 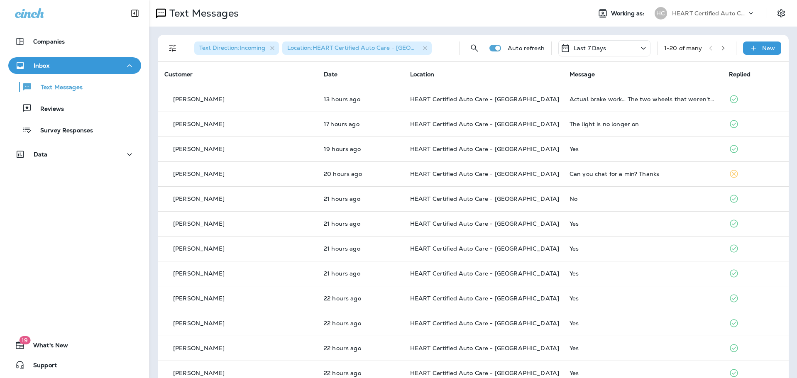 What do you see at coordinates (590, 48) in the screenshot?
I see `p: Last 7 Days` at bounding box center [590, 48].